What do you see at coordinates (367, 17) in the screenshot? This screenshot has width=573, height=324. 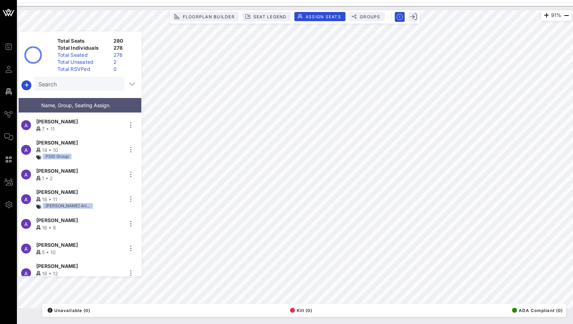 I see `button: Groups` at bounding box center [367, 17].